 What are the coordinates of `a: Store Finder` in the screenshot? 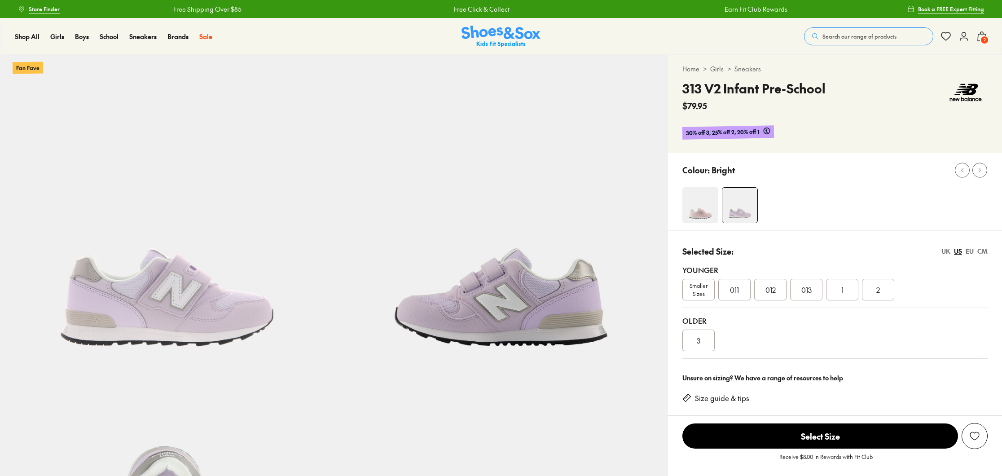 It's located at (39, 9).